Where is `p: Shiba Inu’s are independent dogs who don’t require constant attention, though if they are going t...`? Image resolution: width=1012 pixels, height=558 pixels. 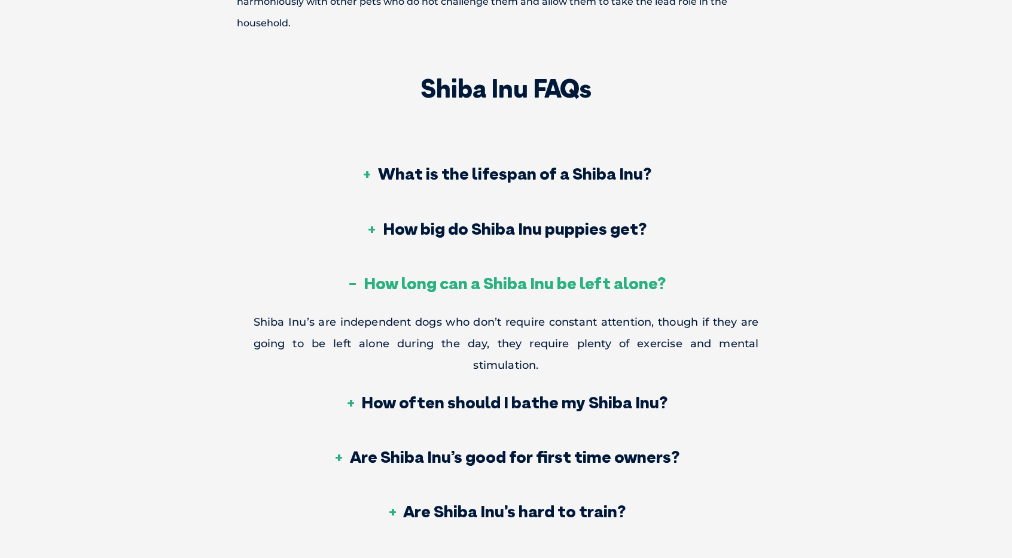 p: Shiba Inu’s are independent dogs who don’t require constant attention, though if they are going t... is located at coordinates (506, 343).